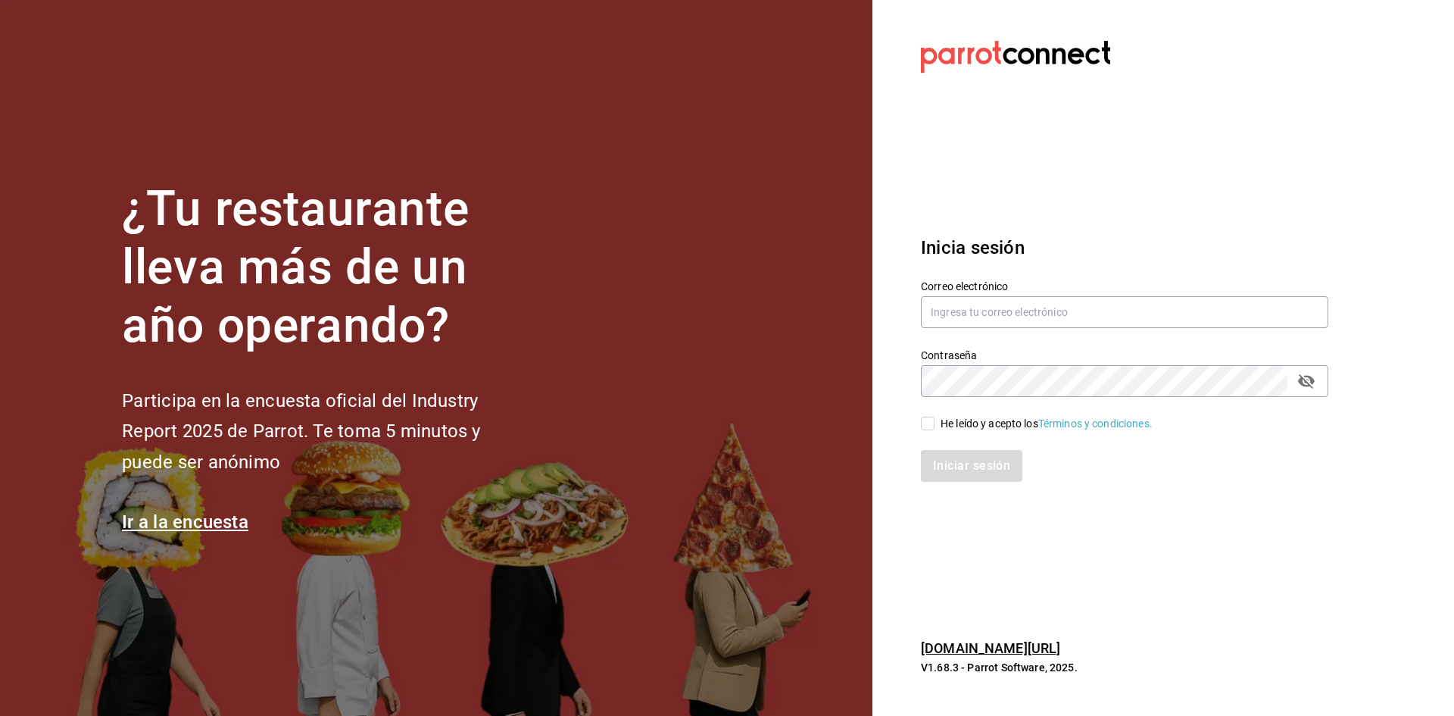 This screenshot has width=1454, height=716. Describe the element at coordinates (1307, 381) in the screenshot. I see `button: passwordField` at that location.